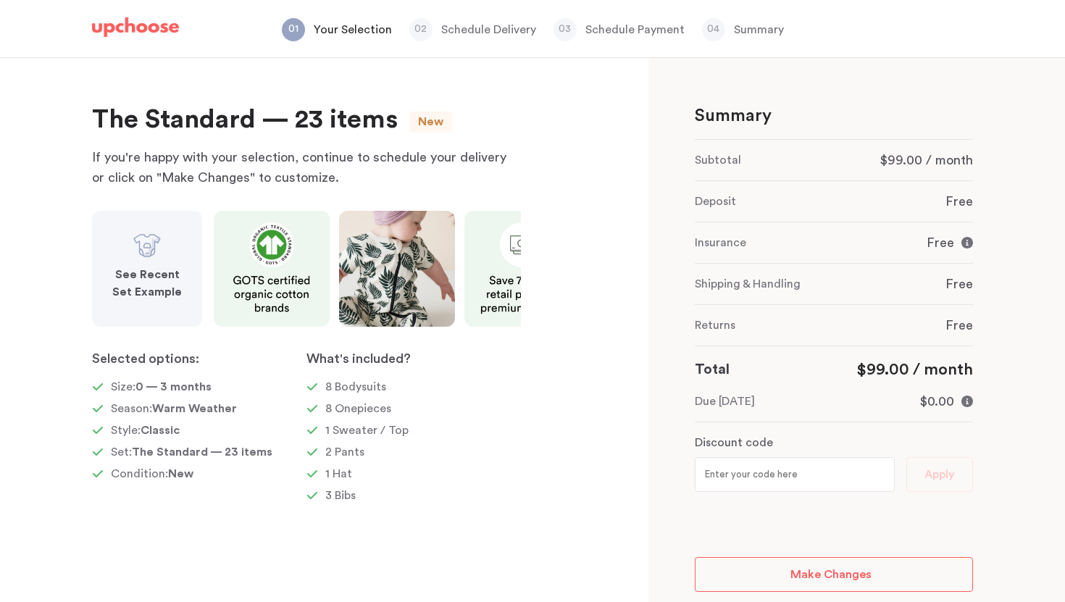  Describe the element at coordinates (202, 452) in the screenshot. I see `span: The Standard — 23 items` at that location.